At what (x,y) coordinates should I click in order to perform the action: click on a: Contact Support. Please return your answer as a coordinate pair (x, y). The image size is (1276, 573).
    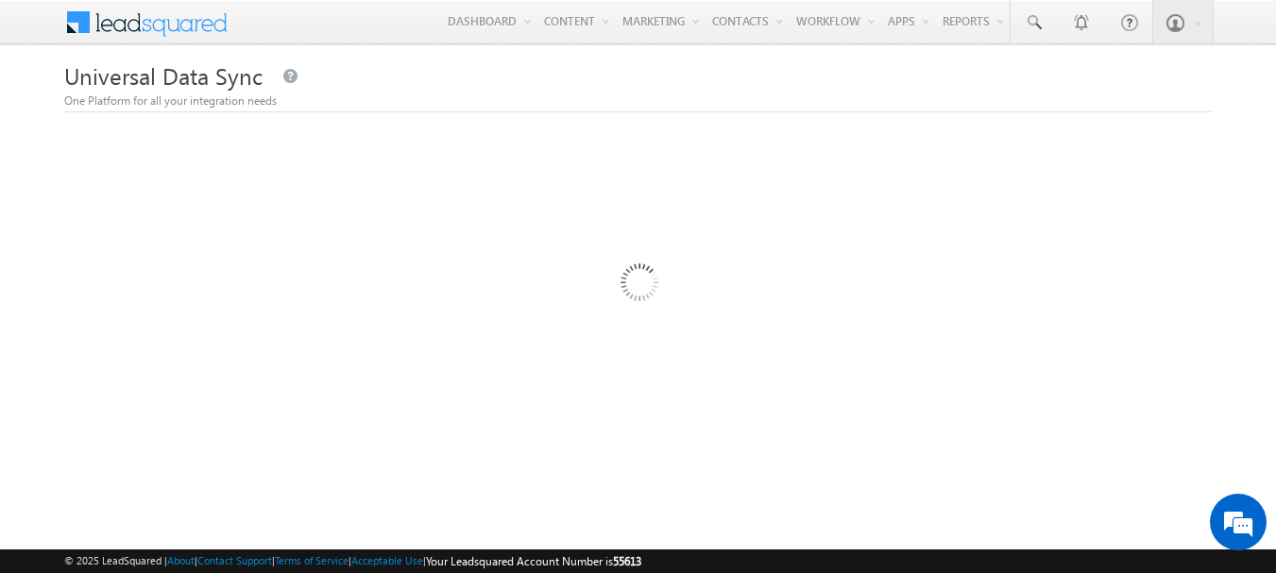
    Looking at the image, I should click on (234, 560).